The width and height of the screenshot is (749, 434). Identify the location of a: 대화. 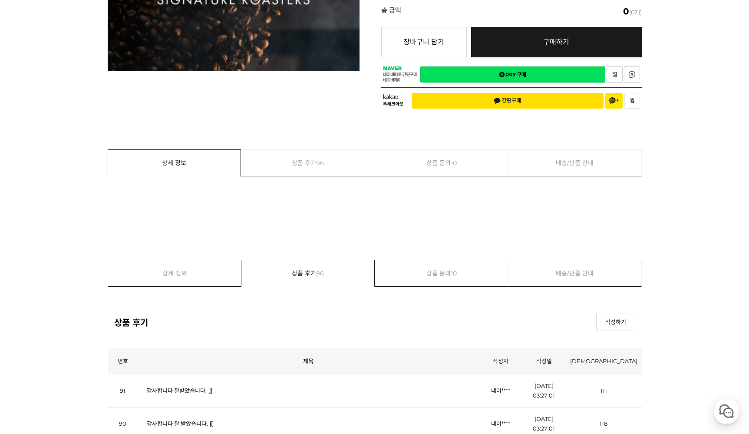
(85, 286).